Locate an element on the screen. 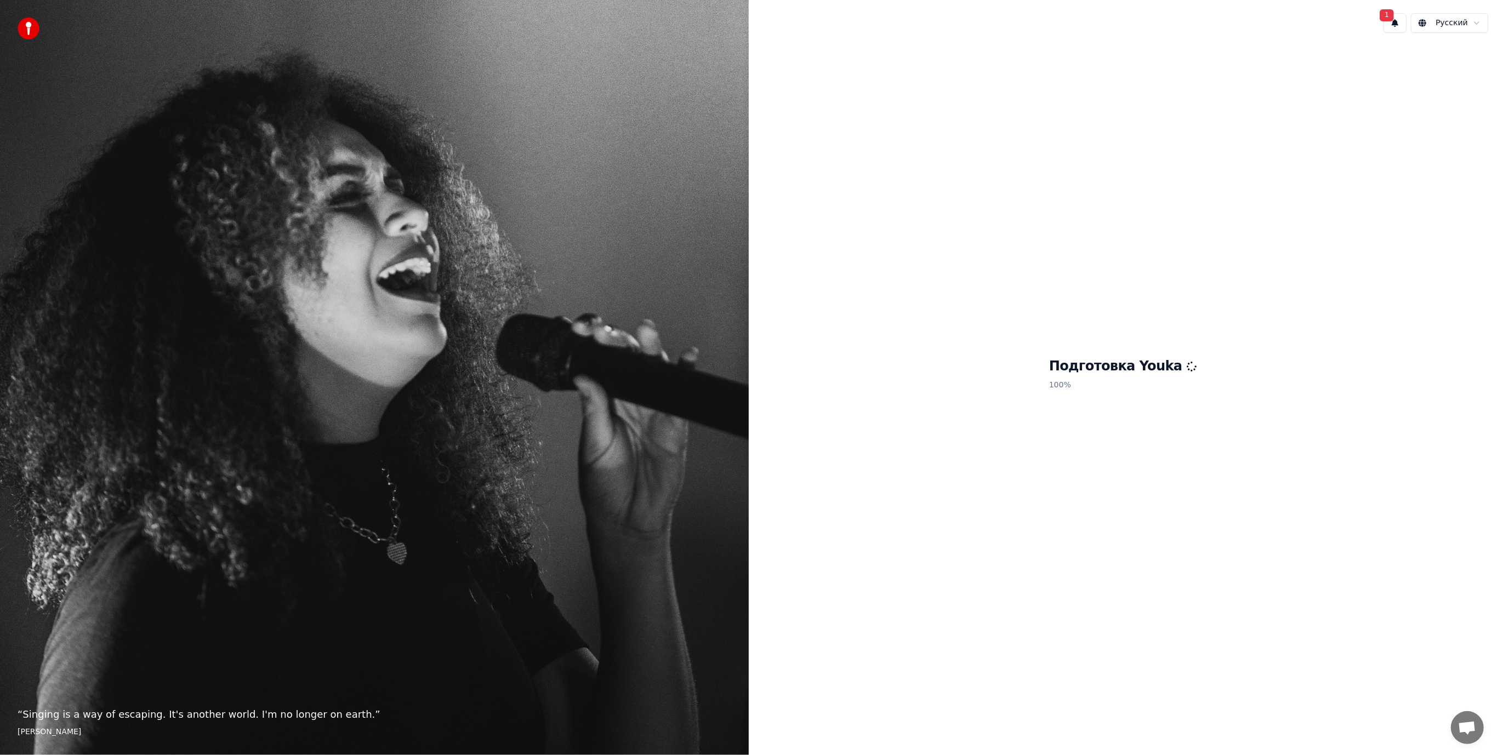  h1: Подготовка Youka is located at coordinates (1123, 367).